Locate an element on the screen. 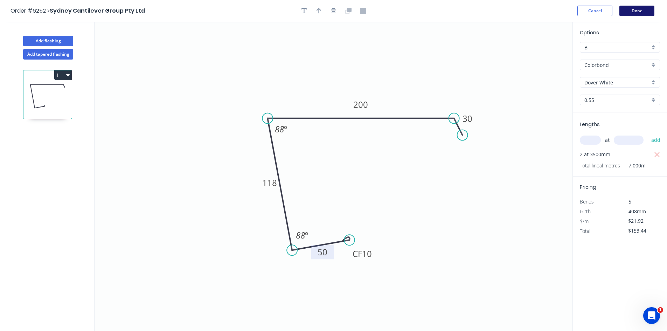 This screenshot has width=667, height=331. button: 1 is located at coordinates (63, 75).